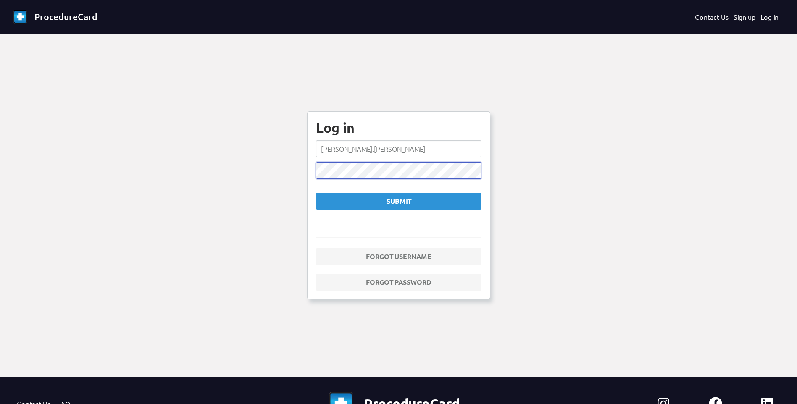  Describe the element at coordinates (66, 16) in the screenshot. I see `span: ProcedureCard` at that location.